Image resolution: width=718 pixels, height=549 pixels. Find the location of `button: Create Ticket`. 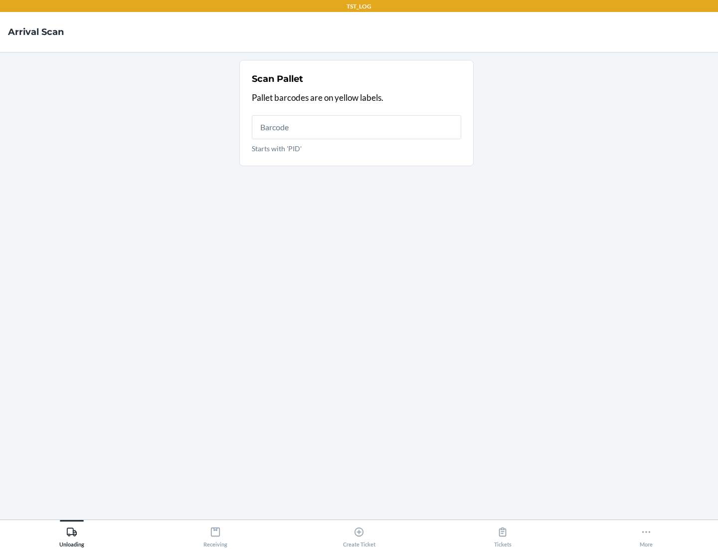

button: Create Ticket is located at coordinates (359, 533).